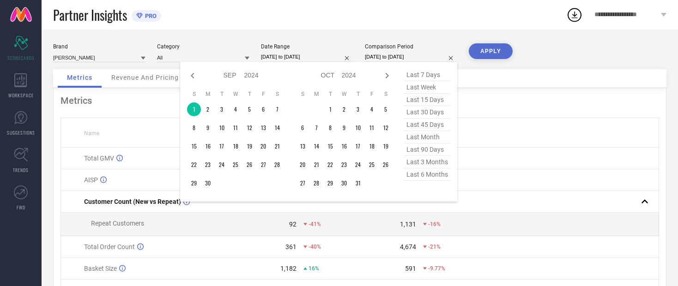  Describe the element at coordinates (330, 128) in the screenshot. I see `td: Tue Oct 08 2024` at that location.